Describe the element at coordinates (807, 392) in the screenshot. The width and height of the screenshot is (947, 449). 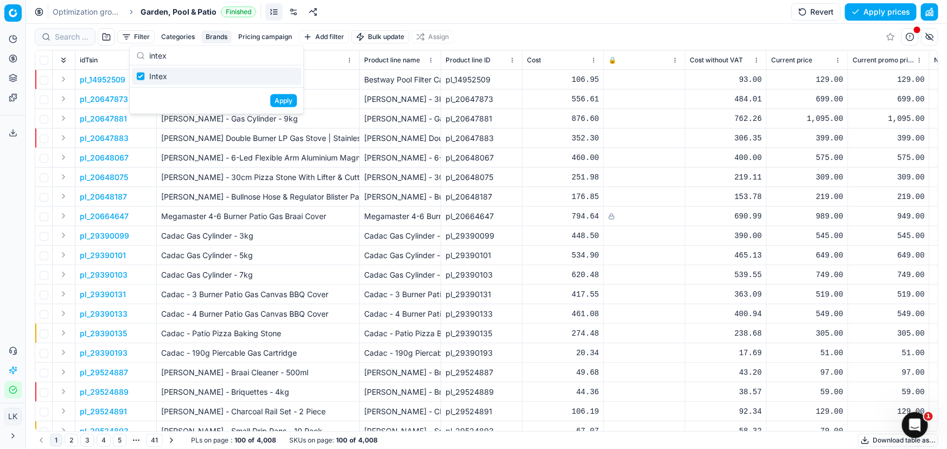
I see `div: 59.00` at that location.